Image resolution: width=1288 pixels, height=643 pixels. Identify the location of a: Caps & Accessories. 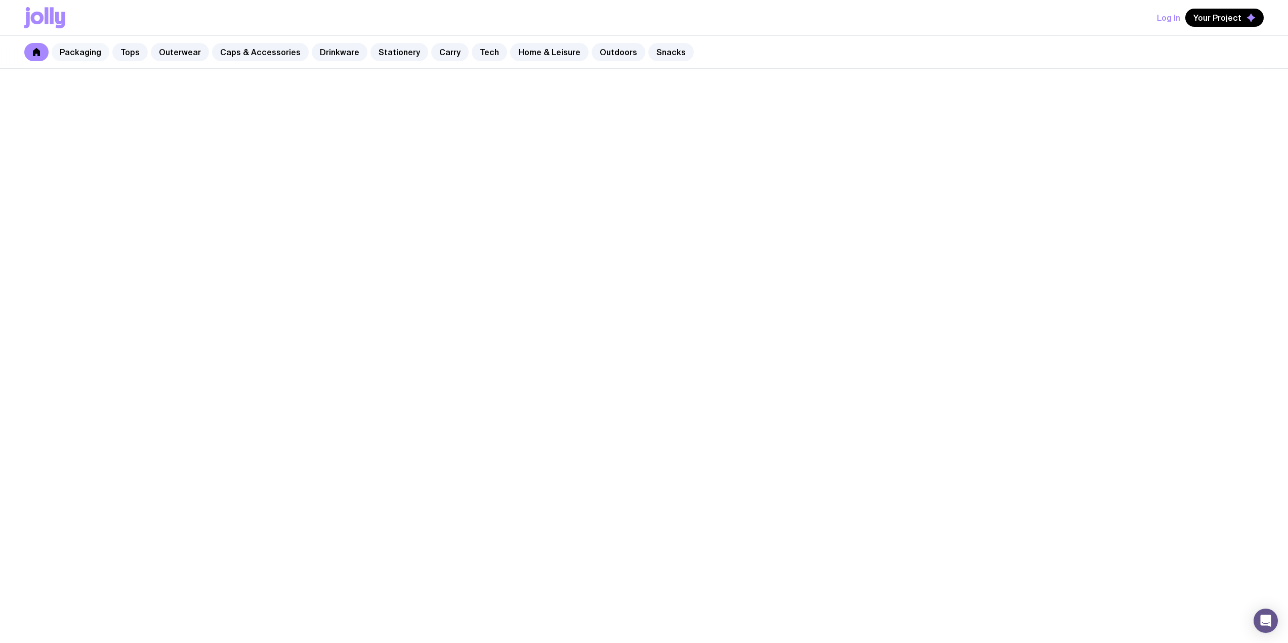
(260, 52).